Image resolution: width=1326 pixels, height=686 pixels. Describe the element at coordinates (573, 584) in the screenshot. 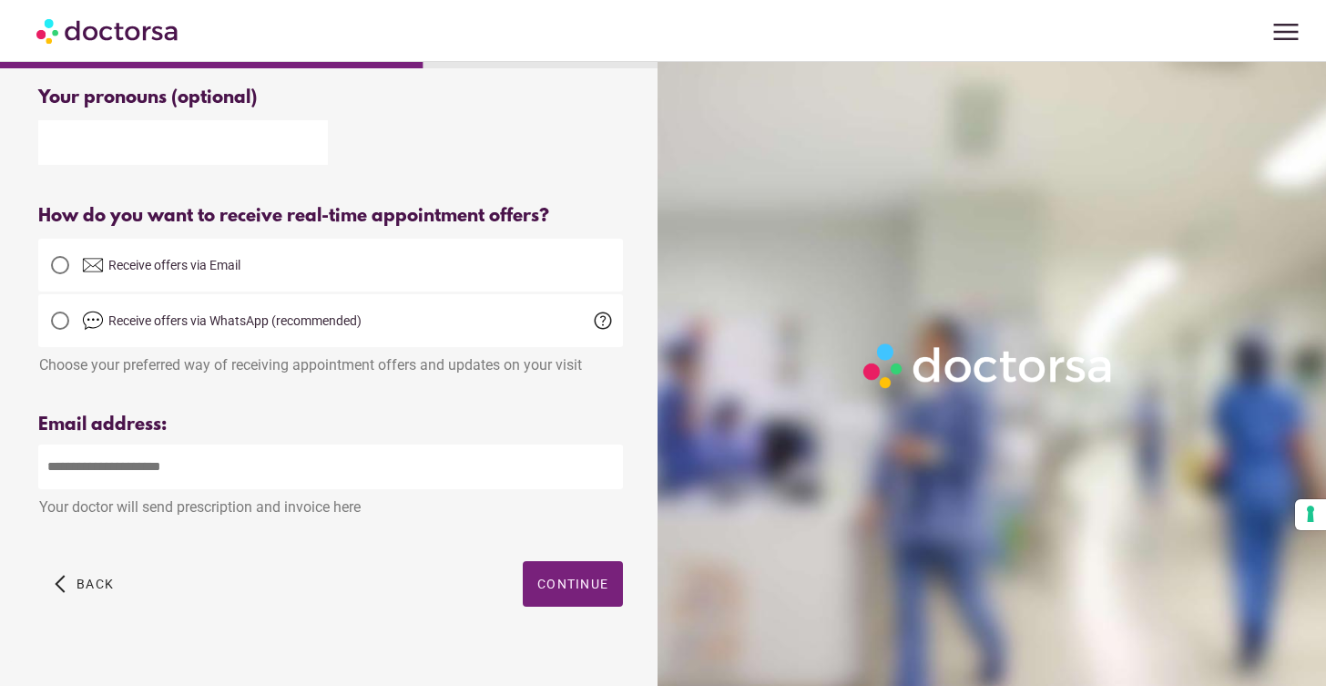

I see `button: Continue` at that location.